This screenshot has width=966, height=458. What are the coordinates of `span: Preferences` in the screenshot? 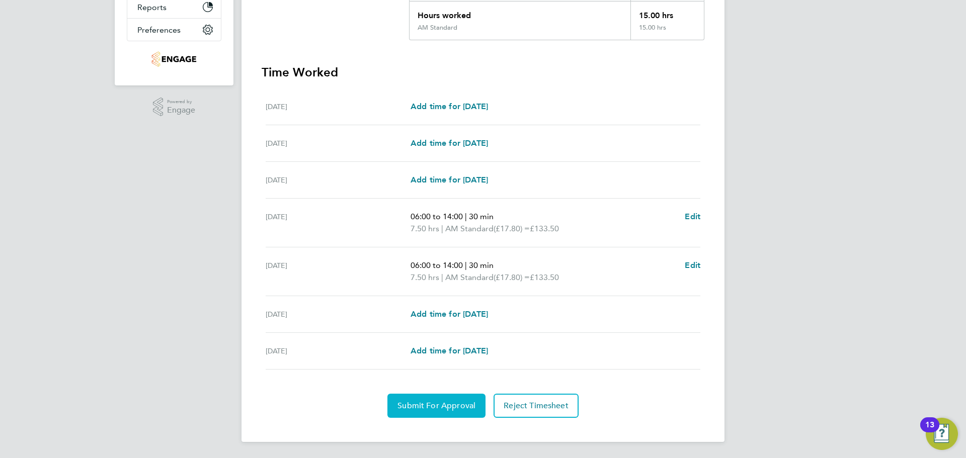 It's located at (159, 30).